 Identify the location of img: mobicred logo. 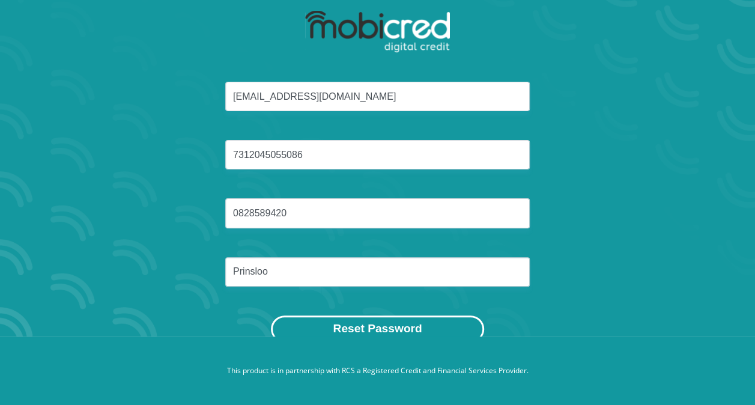
(377, 32).